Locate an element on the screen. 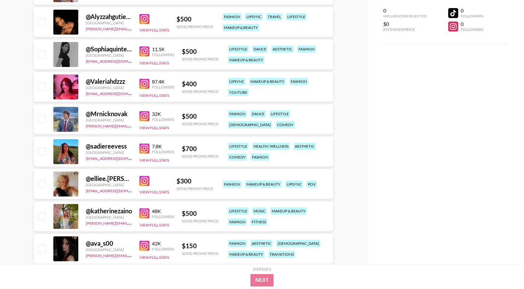 Image resolution: width=524 pixels, height=289 pixels. div: pov is located at coordinates (312, 184).